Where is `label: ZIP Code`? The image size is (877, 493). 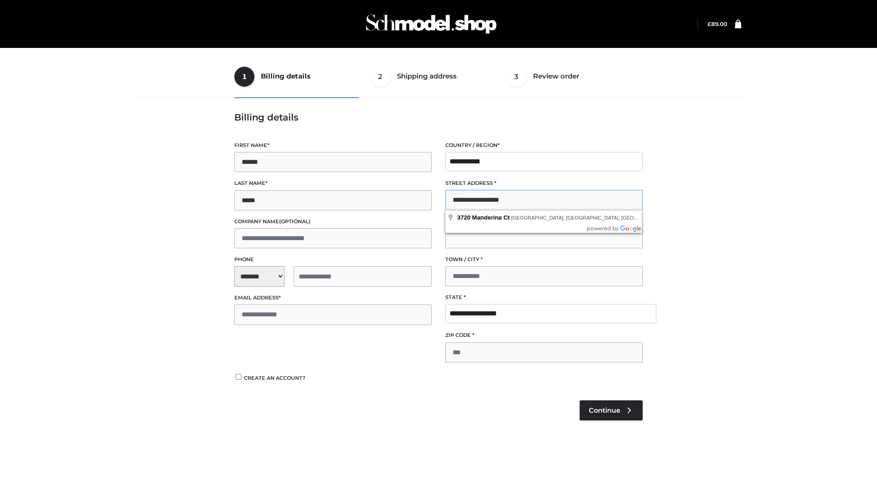
label: ZIP Code is located at coordinates (544, 335).